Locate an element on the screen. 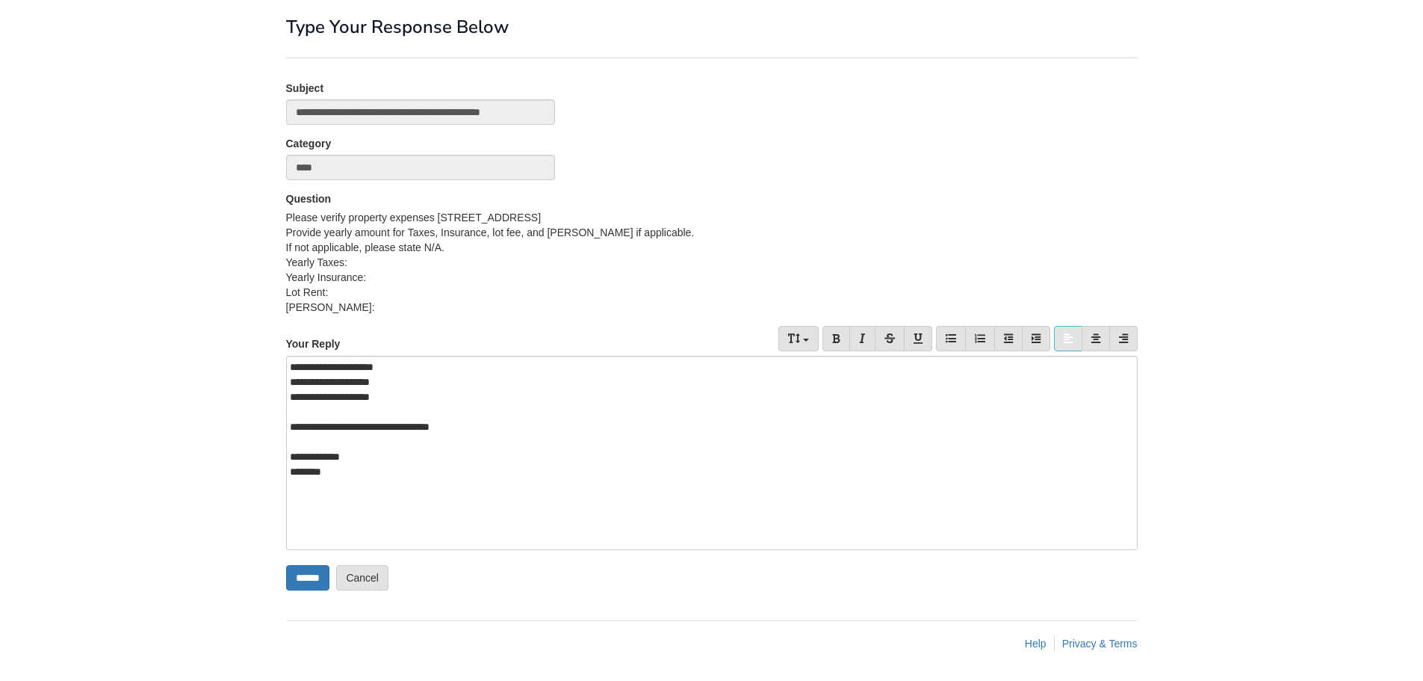  a: Cancel is located at coordinates (362, 577).